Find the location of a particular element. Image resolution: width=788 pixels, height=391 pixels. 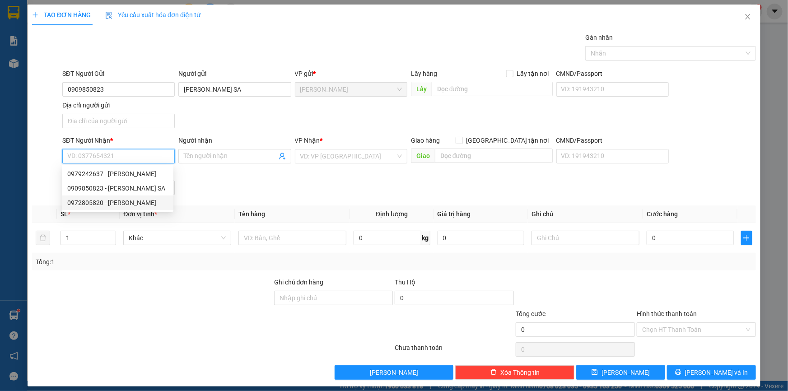

span: Lấy tận nơi is located at coordinates (533, 74).